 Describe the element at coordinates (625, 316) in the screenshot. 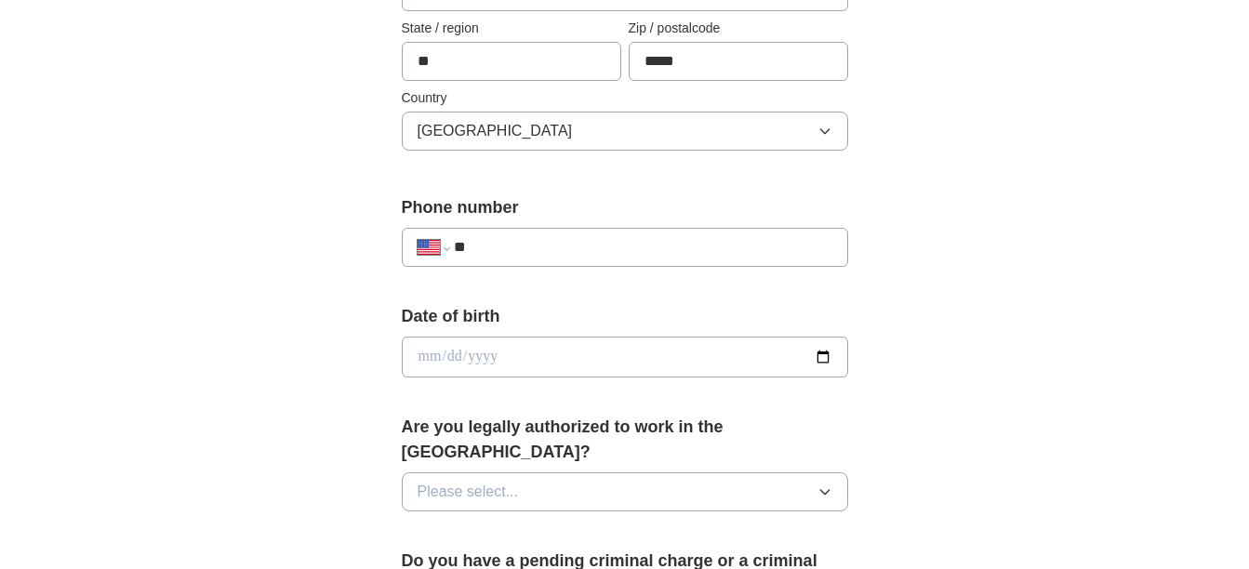

I see `label: Date of birth` at that location.